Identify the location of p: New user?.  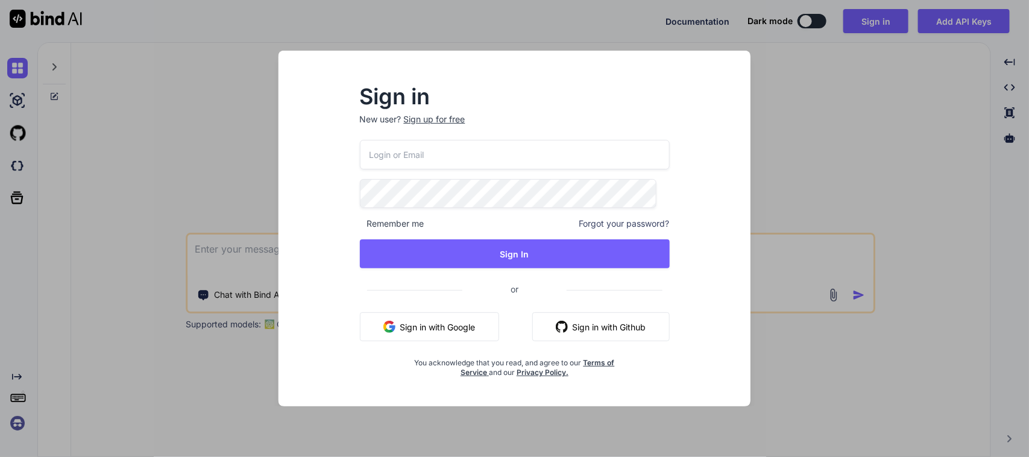
(515, 127).